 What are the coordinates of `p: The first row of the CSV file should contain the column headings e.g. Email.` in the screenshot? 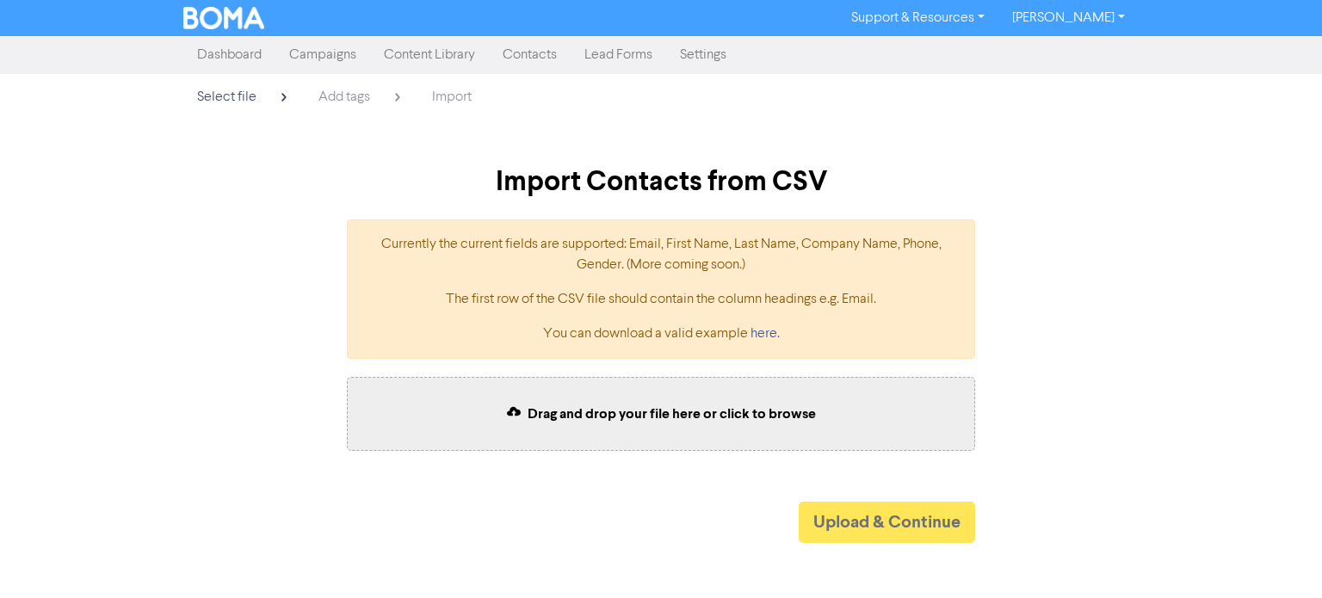 It's located at (661, 300).